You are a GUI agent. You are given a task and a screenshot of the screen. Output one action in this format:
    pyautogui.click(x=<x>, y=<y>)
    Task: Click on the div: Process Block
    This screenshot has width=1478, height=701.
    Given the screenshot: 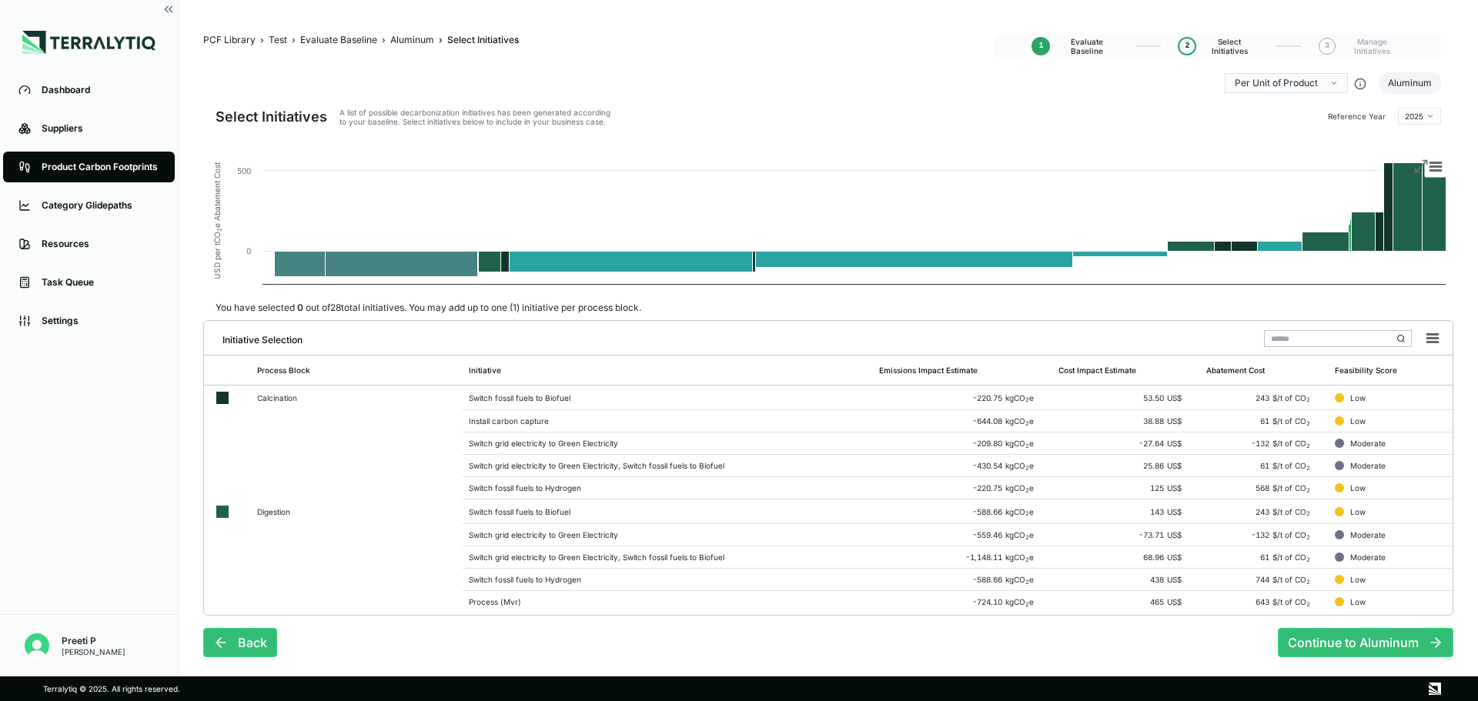 What is the action you would take?
    pyautogui.click(x=283, y=370)
    